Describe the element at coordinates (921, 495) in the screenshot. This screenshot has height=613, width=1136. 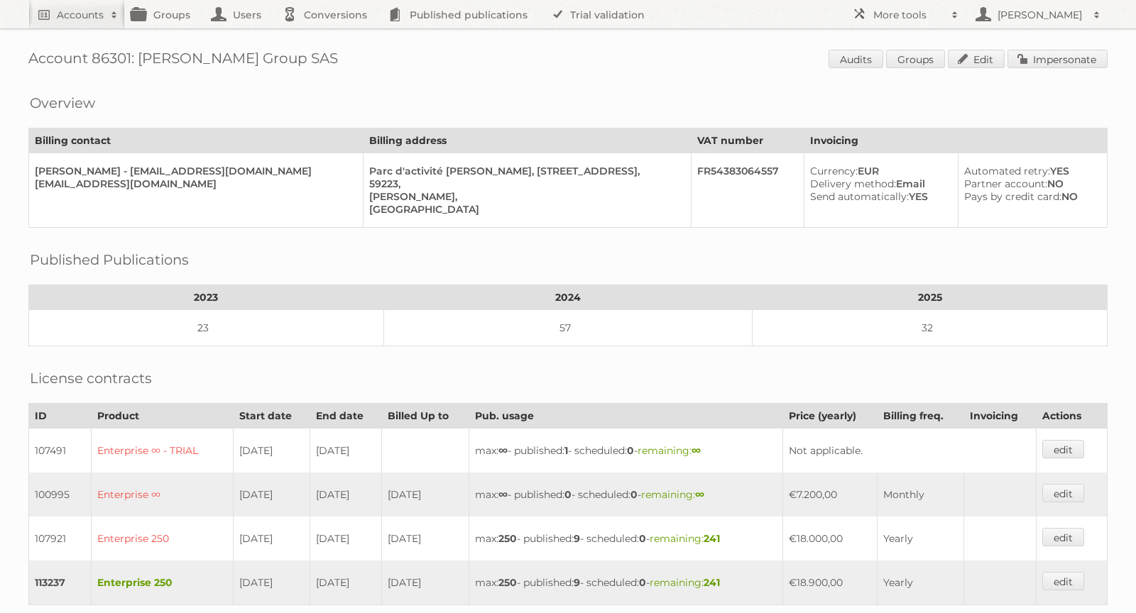
I see `td: Monthly` at that location.